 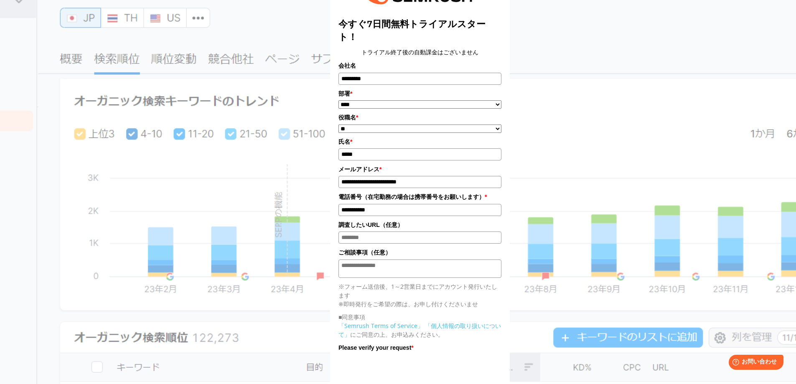 What do you see at coordinates (38, 10) in the screenshot?
I see `span: お問い合わせ` at bounding box center [38, 10].